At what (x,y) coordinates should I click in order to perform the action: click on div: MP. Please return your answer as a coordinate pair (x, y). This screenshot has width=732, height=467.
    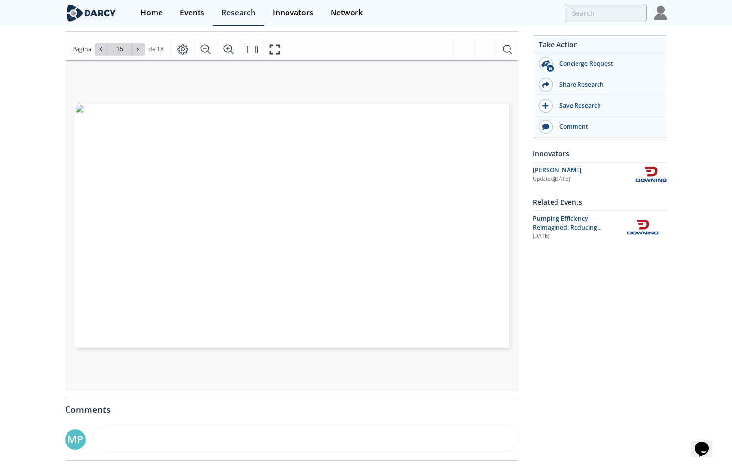
    Looking at the image, I should click on (75, 439).